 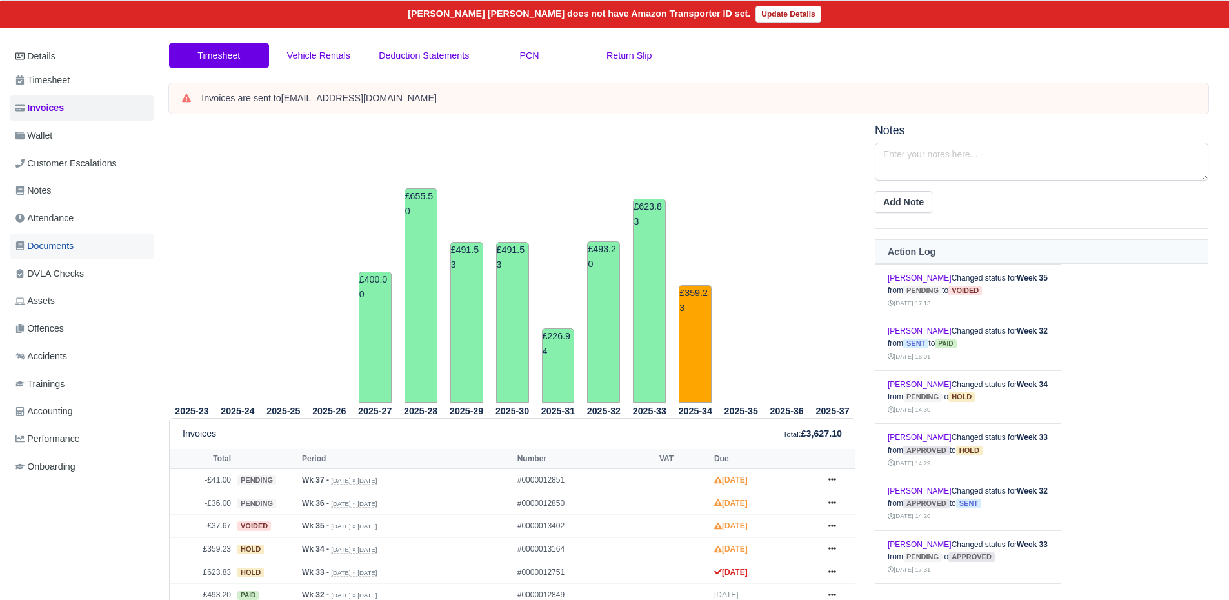 What do you see at coordinates (34, 135) in the screenshot?
I see `span: Wallet` at bounding box center [34, 135].